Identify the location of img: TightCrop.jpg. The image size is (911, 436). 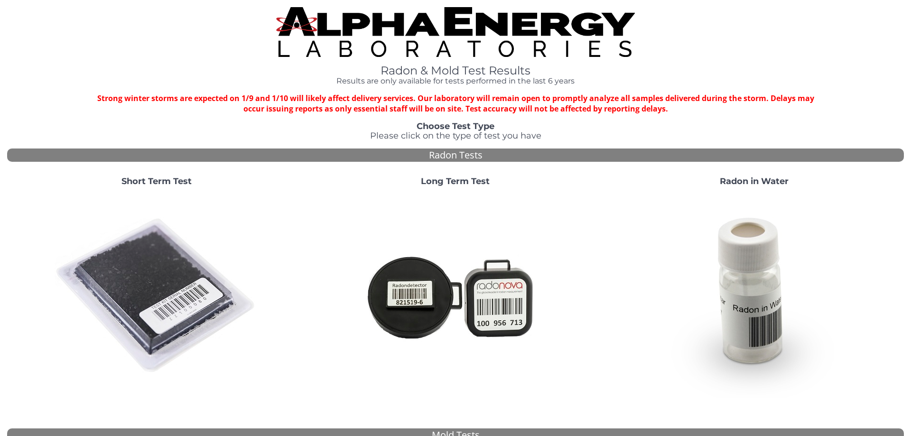
(455, 32).